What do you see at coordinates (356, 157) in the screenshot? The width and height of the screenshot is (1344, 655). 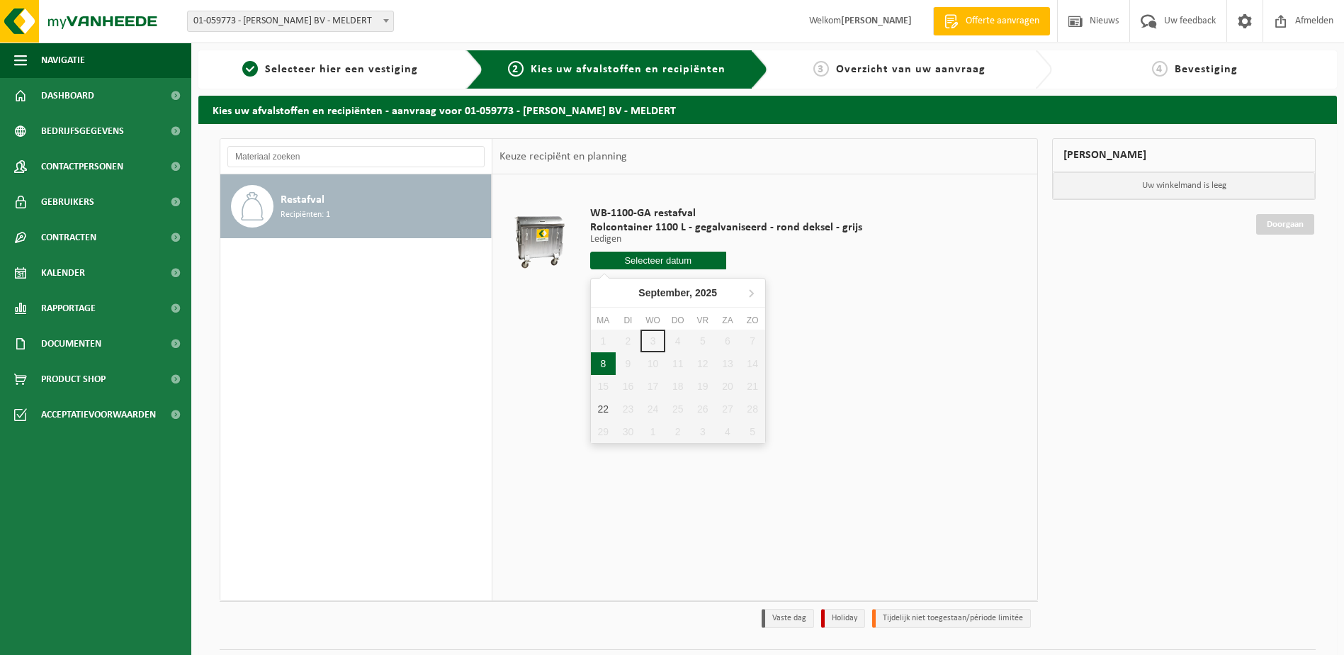 I see `input: Materiaal zoeken` at bounding box center [356, 157].